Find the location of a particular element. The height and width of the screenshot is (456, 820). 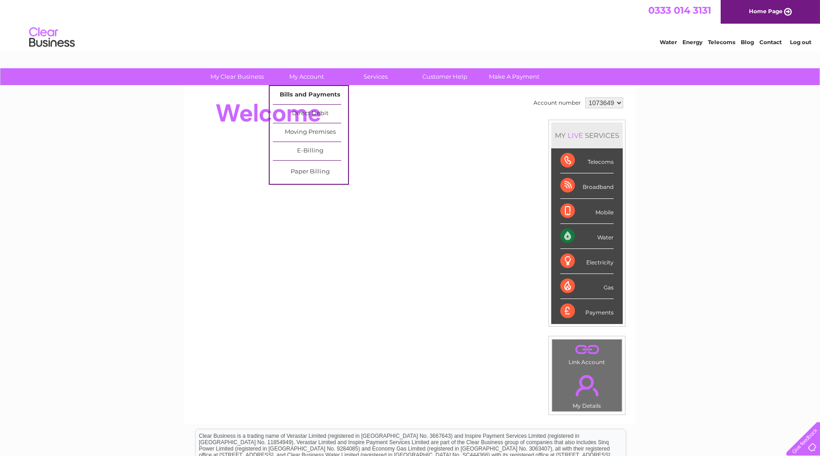

img: logo.png is located at coordinates (52, 37).